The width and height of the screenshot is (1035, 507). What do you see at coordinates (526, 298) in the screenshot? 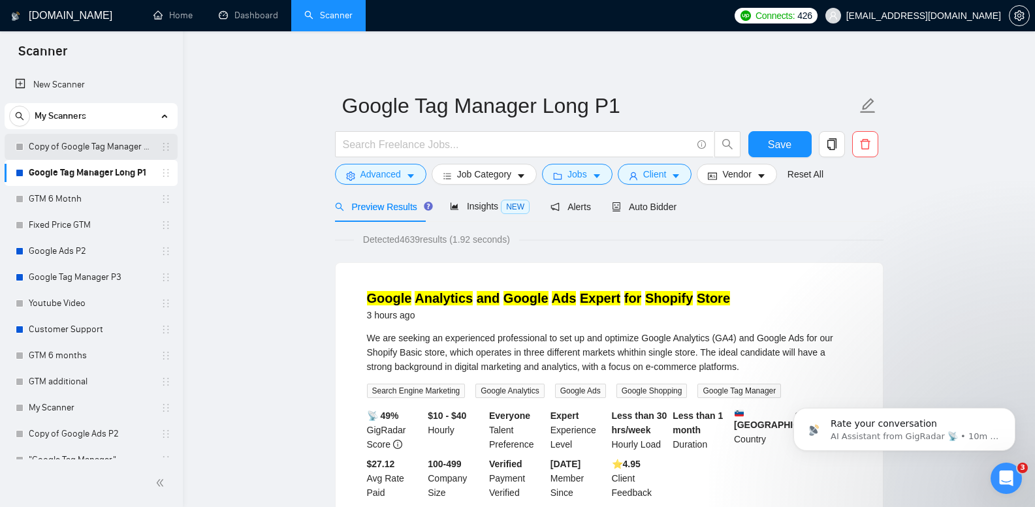
I see `mark: Google` at bounding box center [526, 298].